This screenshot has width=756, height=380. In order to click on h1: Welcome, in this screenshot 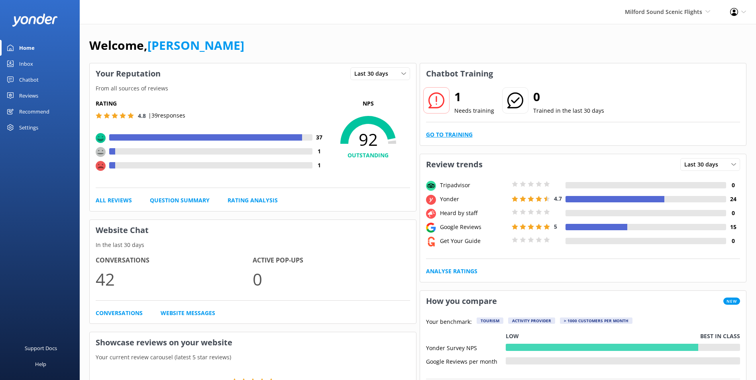, I will do `click(167, 45)`.